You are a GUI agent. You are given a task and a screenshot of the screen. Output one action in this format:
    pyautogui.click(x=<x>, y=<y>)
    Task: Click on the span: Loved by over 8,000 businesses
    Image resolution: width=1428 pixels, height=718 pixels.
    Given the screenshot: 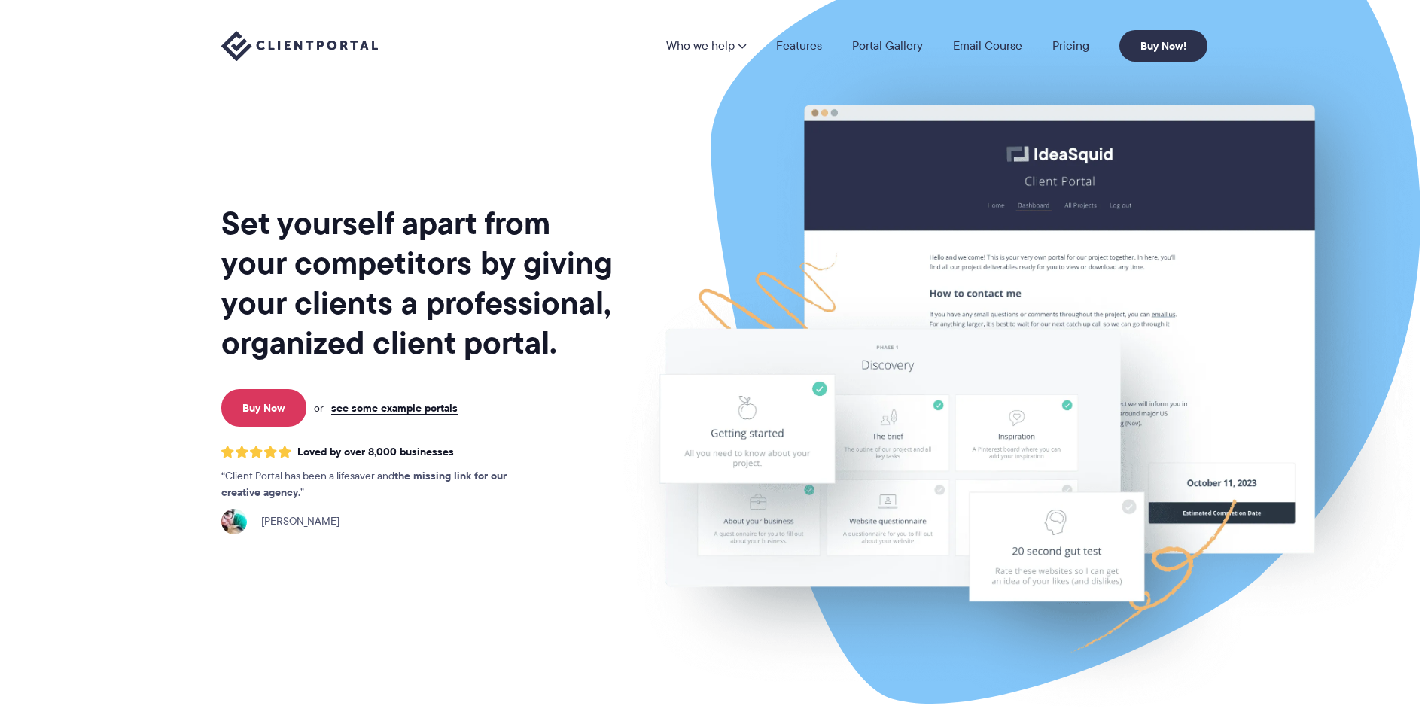 What is the action you would take?
    pyautogui.click(x=376, y=452)
    